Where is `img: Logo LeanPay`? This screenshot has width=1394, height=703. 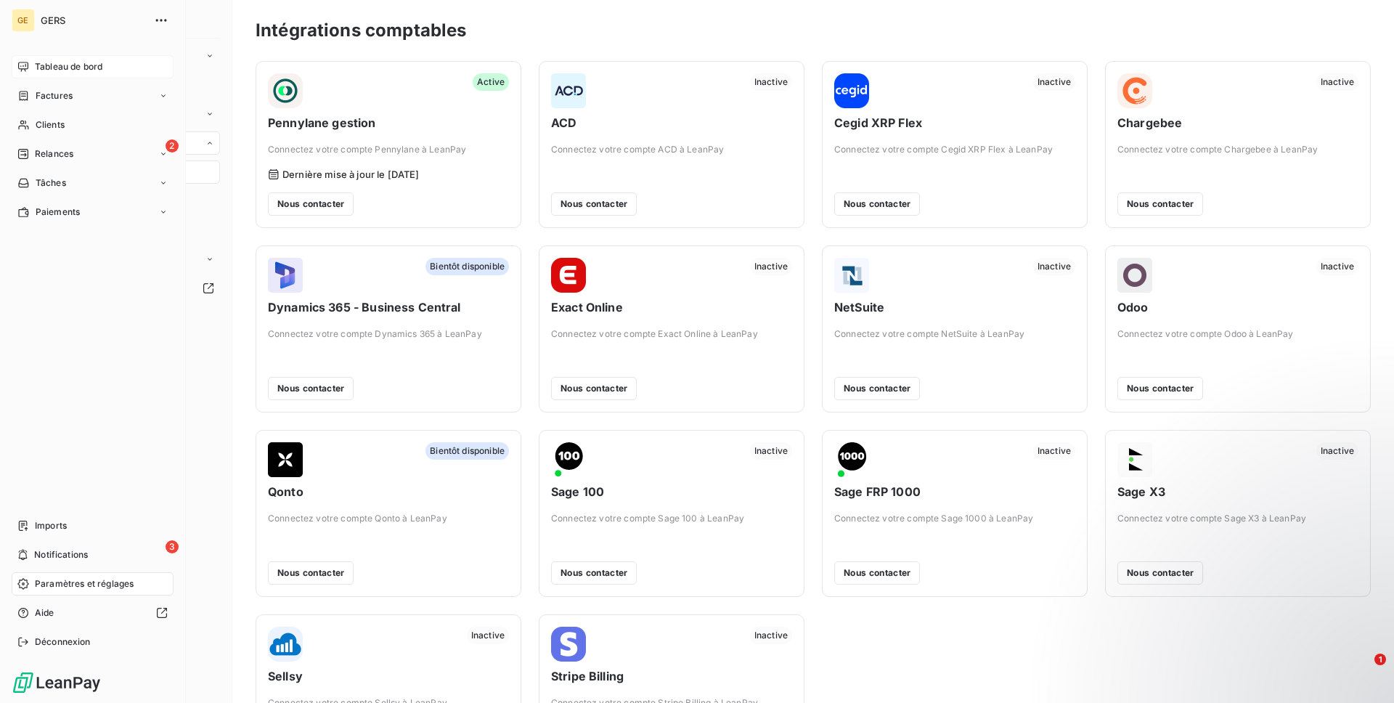
img: Logo LeanPay is located at coordinates (57, 683).